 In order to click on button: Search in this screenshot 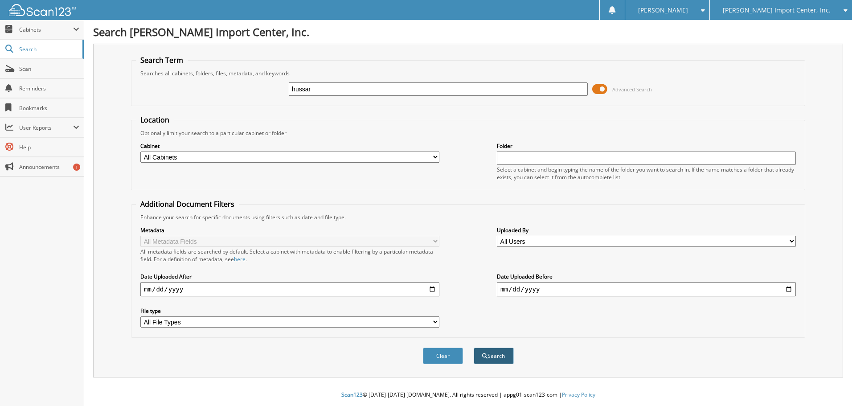, I will do `click(494, 356)`.